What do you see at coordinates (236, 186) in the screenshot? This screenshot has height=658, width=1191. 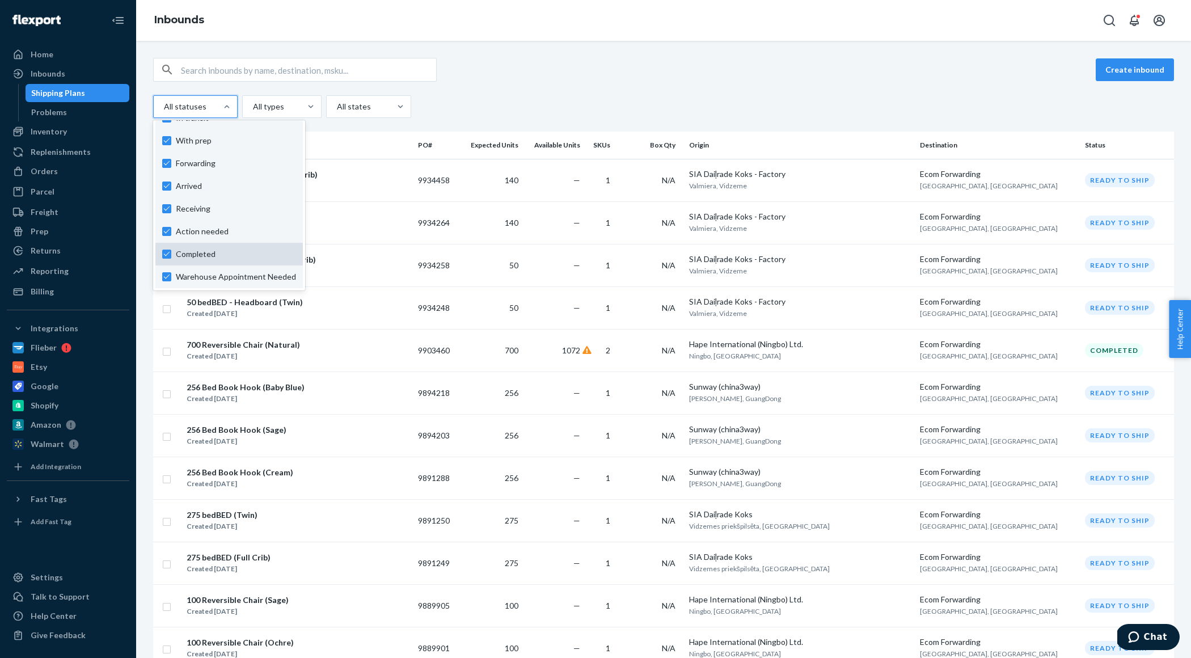 I see `span: Arrived` at bounding box center [236, 186].